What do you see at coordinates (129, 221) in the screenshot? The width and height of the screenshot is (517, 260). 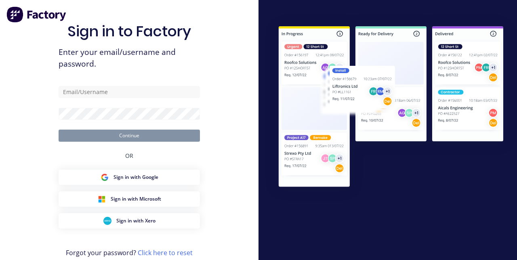 I see `button: Xero Sign inSign in with Xero` at bounding box center [129, 221].